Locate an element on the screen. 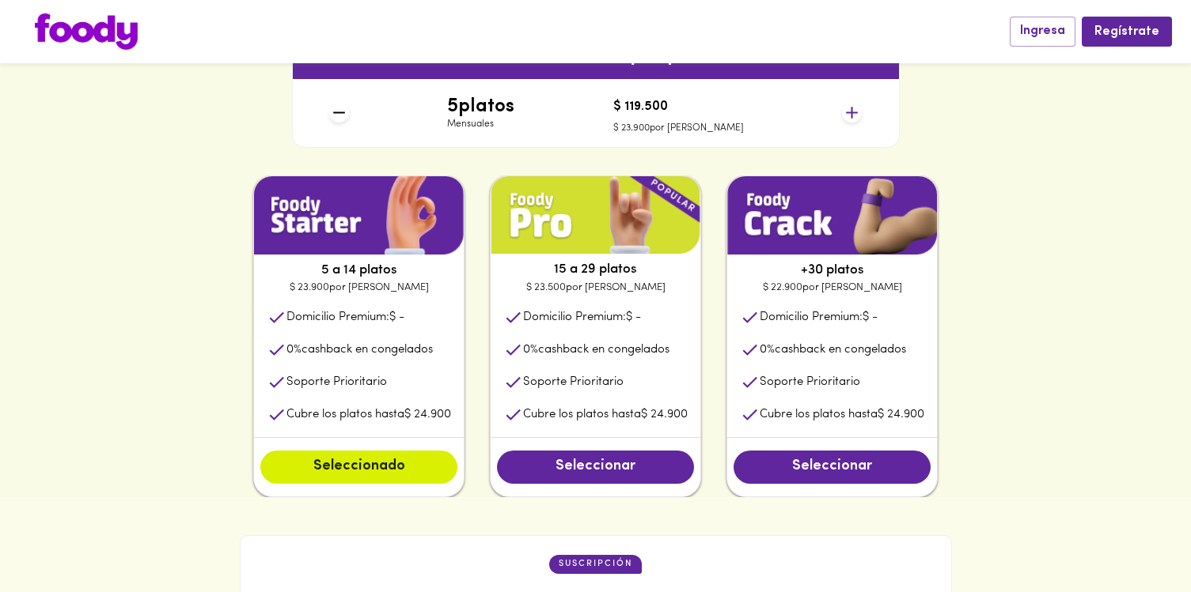 The width and height of the screenshot is (1191, 592). span: Seleccionado is located at coordinates (358, 468).